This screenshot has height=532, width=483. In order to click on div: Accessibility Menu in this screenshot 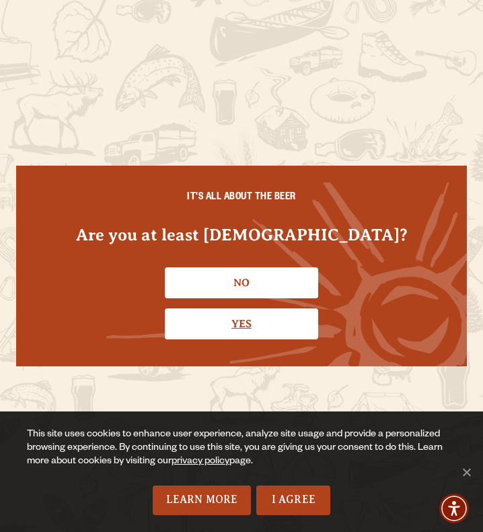, I will do `click(454, 508)`.